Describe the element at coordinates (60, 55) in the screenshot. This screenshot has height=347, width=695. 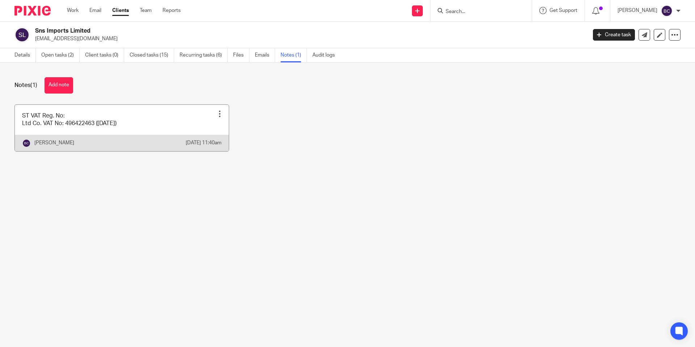
I see `a: Open tasks (2)` at that location.